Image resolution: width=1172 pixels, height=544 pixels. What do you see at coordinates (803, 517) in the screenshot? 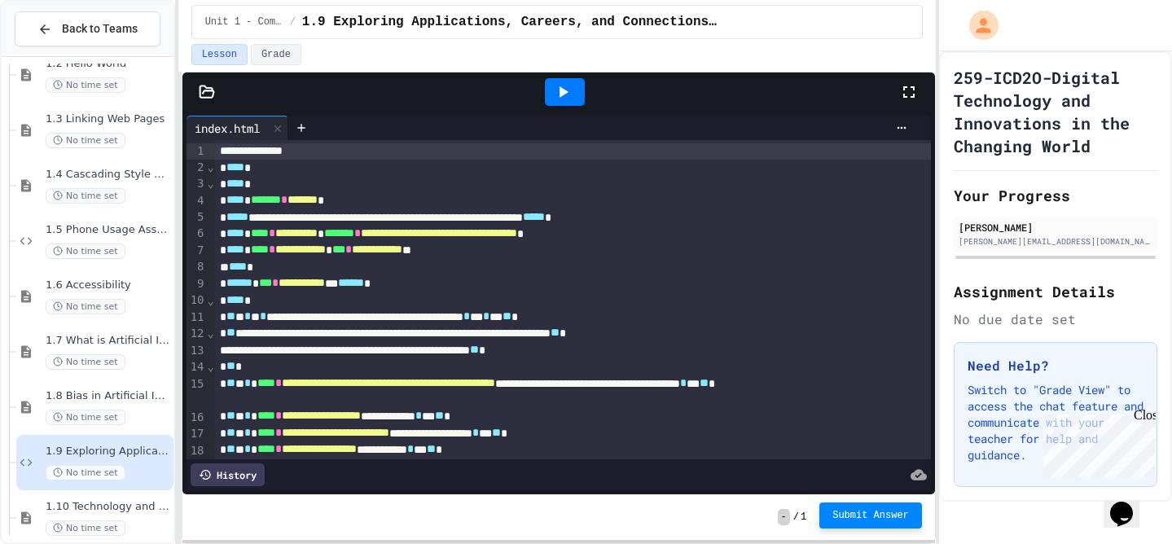
I see `span: 1` at bounding box center [803, 517].